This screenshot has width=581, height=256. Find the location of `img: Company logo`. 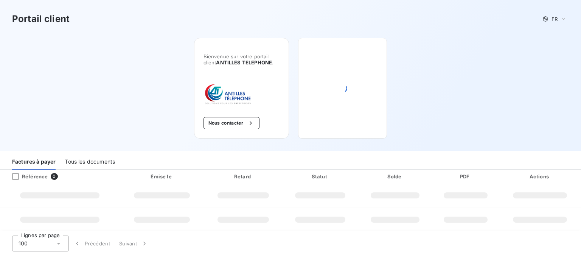

img: Company logo is located at coordinates (228, 94).